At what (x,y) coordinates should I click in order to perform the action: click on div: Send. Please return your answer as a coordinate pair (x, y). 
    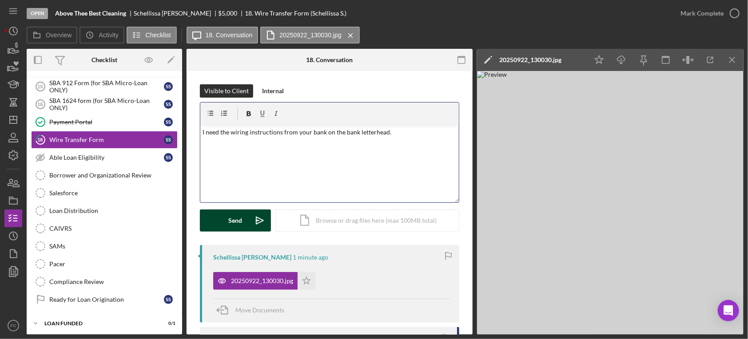
    Looking at the image, I should click on (235, 221).